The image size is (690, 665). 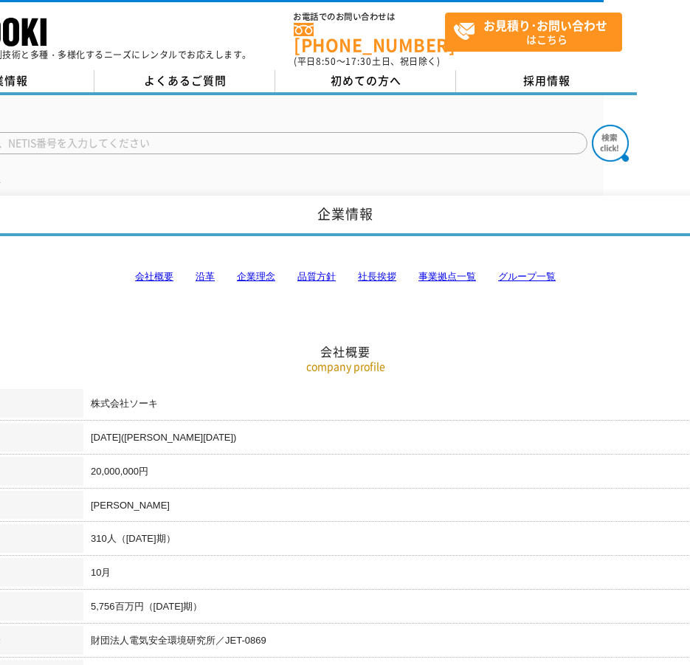 I want to click on span: (平日 ～ 土日、祝日除く), so click(x=367, y=61).